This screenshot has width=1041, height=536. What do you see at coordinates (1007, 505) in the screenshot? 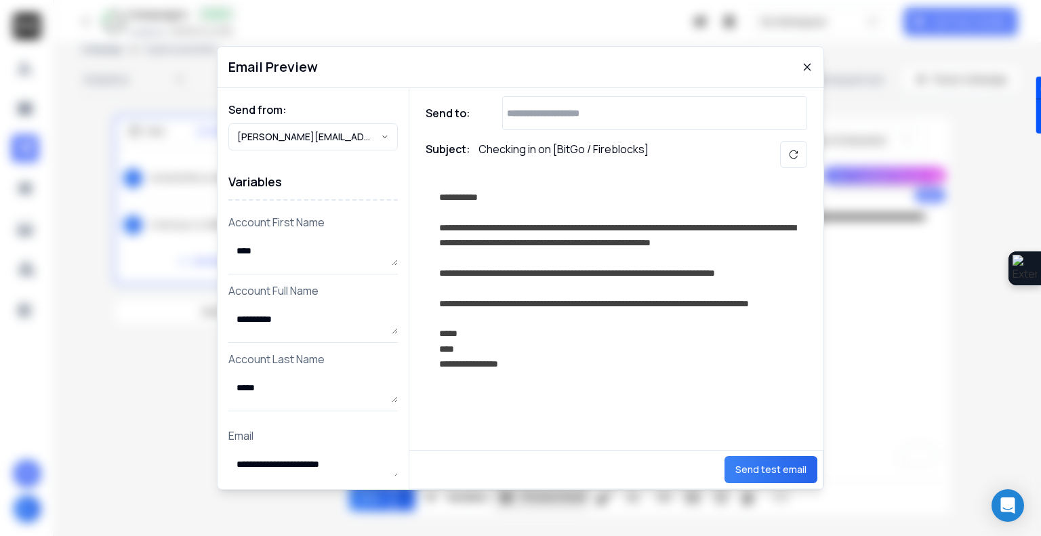
I see `div: Open Intercom Messenger` at bounding box center [1007, 505].